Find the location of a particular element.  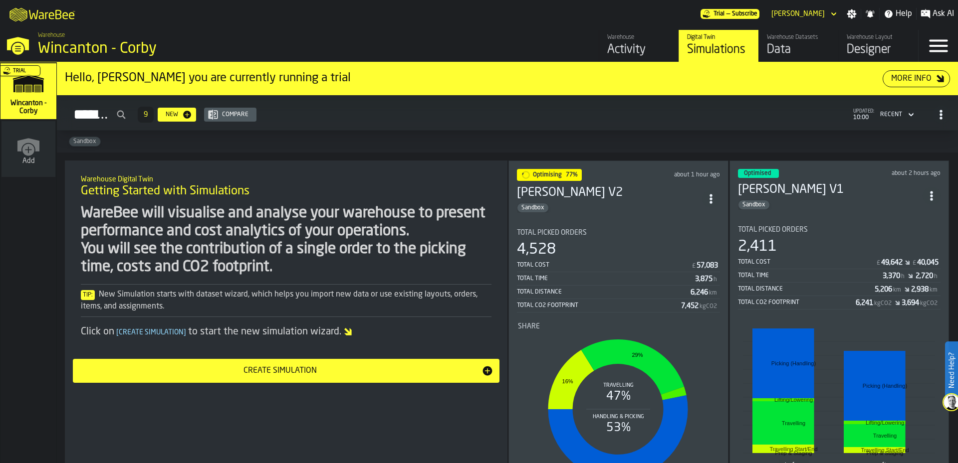

div: Warehouse Layout is located at coordinates (878, 37).